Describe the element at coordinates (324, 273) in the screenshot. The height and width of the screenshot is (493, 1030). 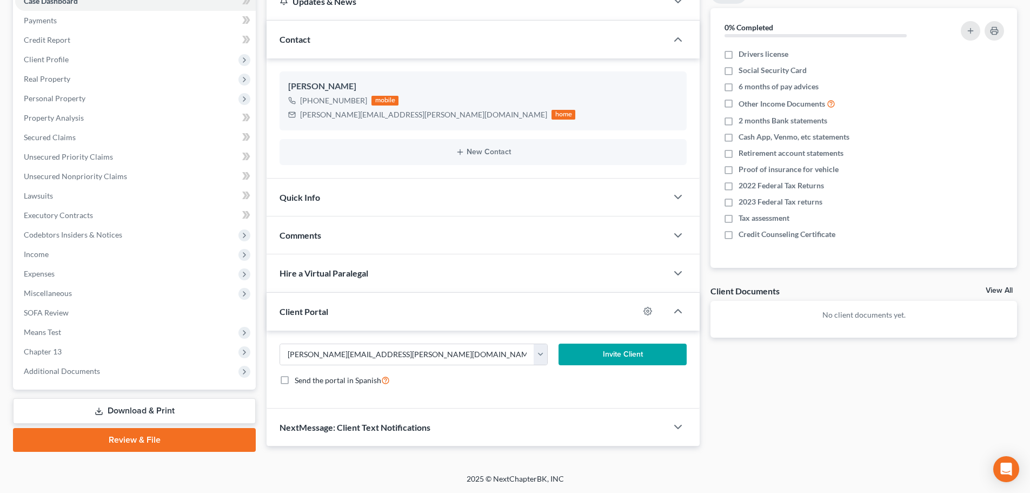
I see `span: Hire a Virtual Paralegal` at that location.